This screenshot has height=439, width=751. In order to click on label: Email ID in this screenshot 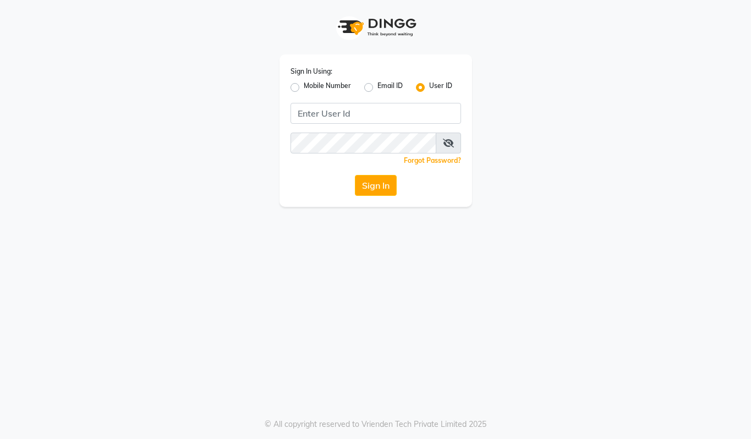, I will do `click(390, 87)`.